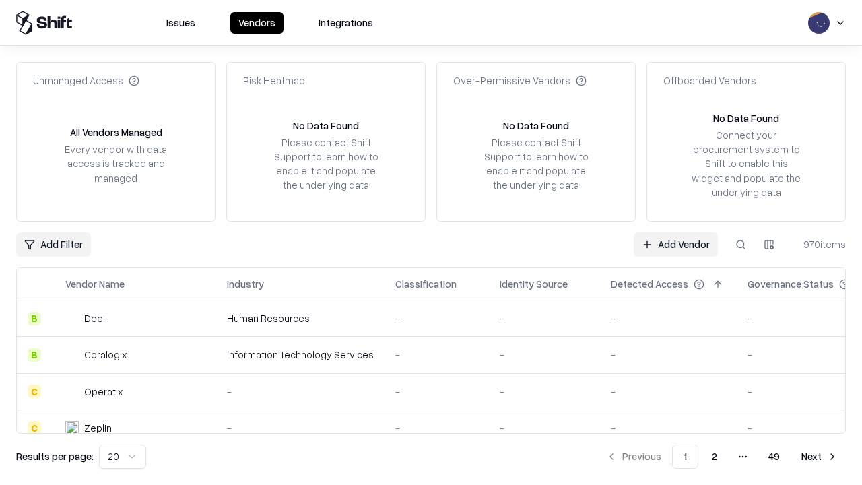  What do you see at coordinates (274, 80) in the screenshot?
I see `div: Risk Heatmap` at bounding box center [274, 80].